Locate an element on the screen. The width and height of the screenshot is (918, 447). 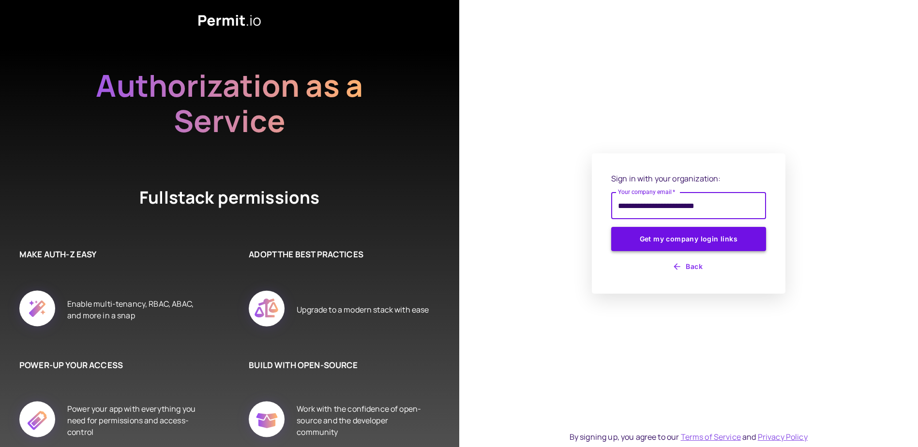
h6: ADOPT THE BEST PRACTICES is located at coordinates (339, 254).